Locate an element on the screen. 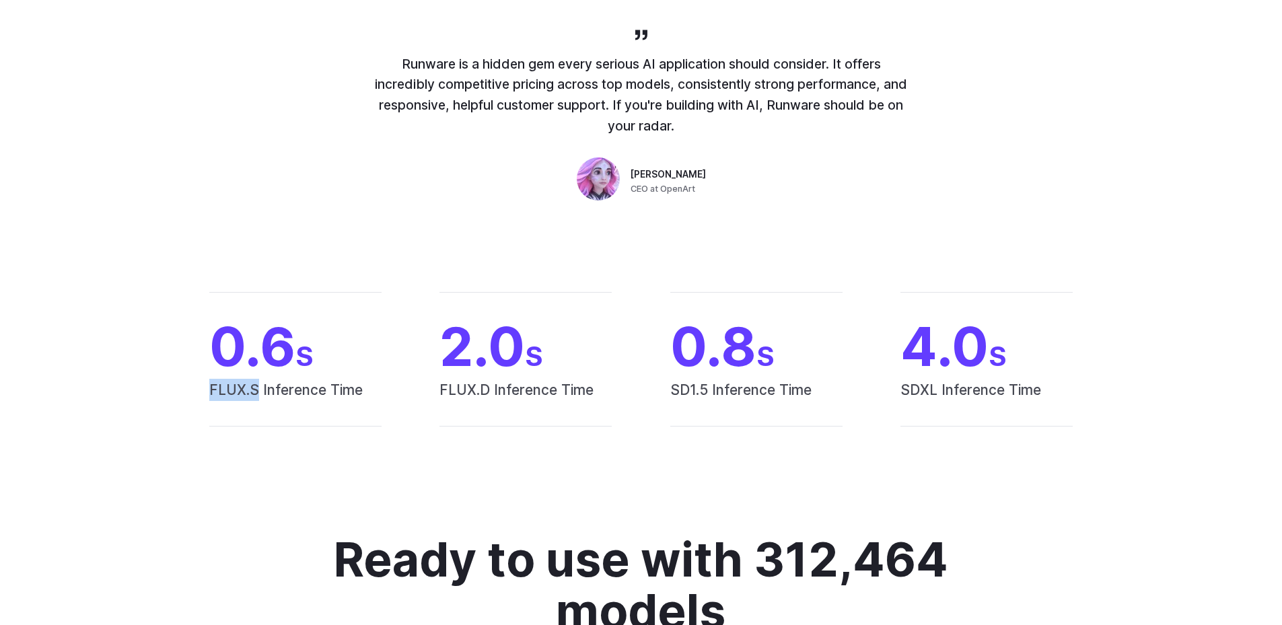  span: FLUX.S Inference Time is located at coordinates (296, 403).